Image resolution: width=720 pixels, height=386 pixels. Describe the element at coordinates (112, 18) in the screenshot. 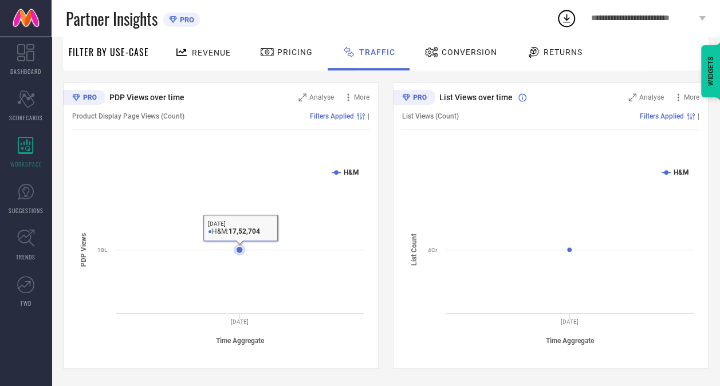

I see `span: Partner Insights` at that location.